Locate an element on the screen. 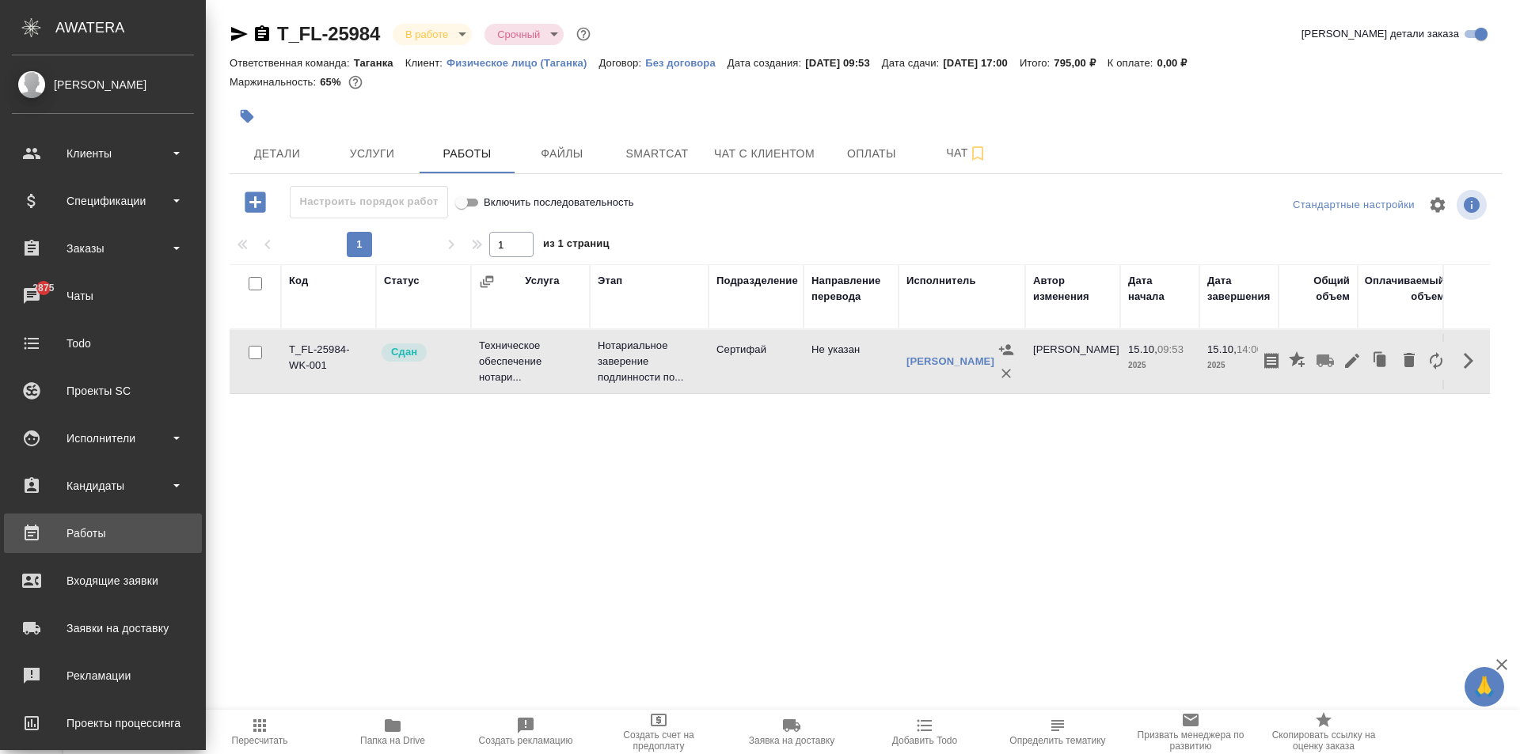  div: Исполнители is located at coordinates (103, 439).